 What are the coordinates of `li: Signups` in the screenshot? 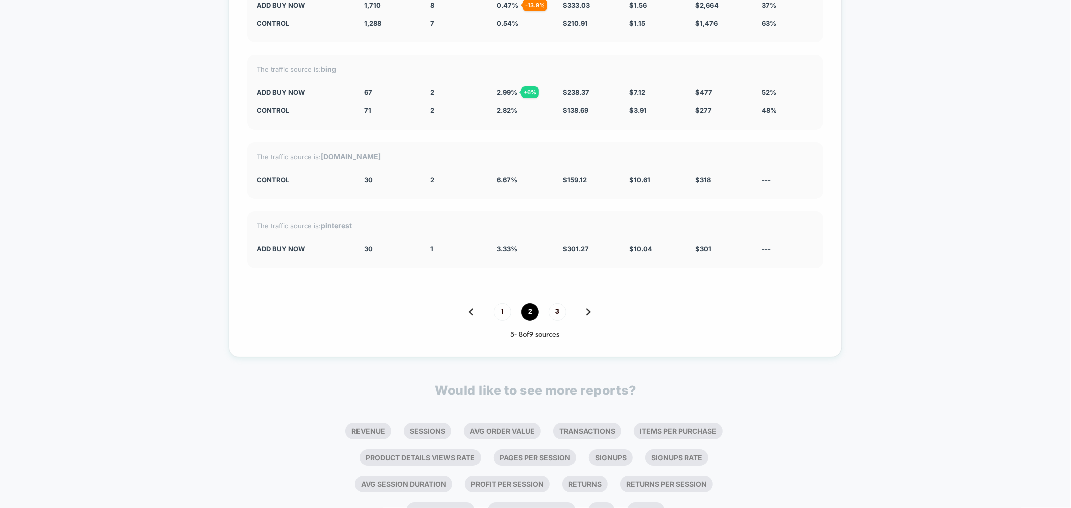 It's located at (611, 457).